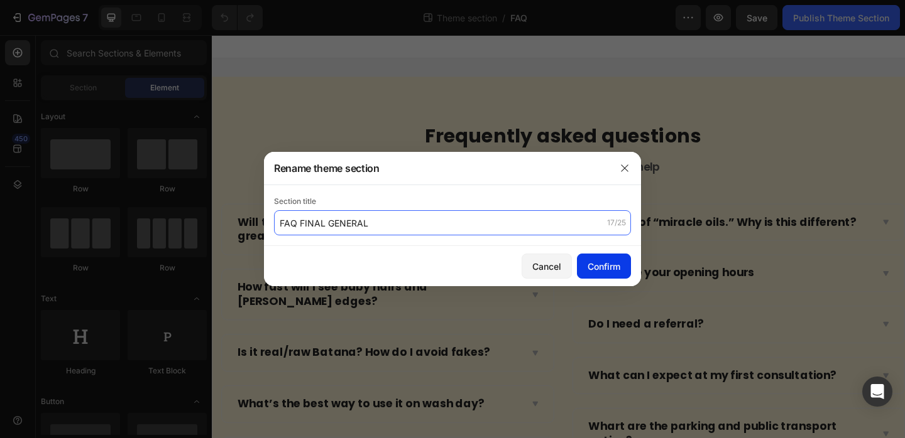  I want to click on p: What can I expect at my first consultation?, so click(545, 371).